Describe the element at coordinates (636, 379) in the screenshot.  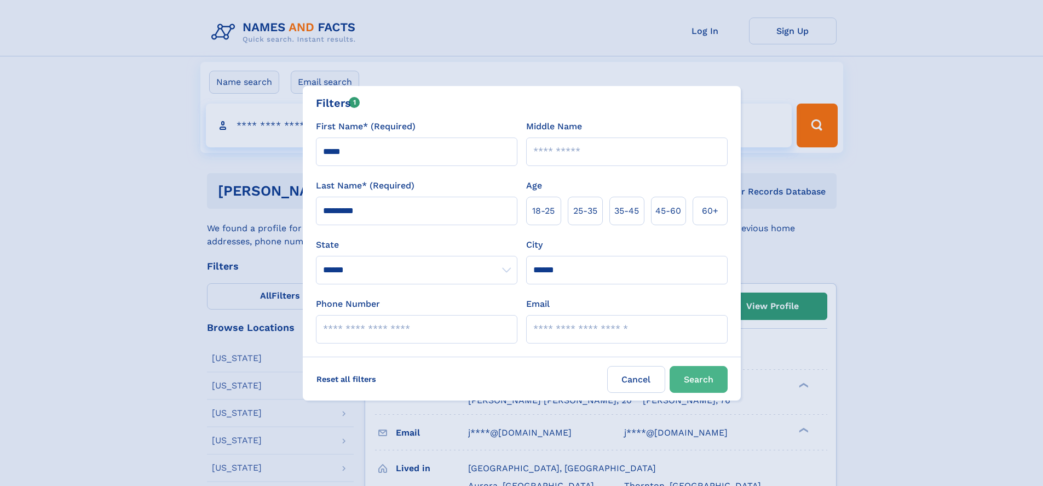
I see `label: Cancel` at that location.